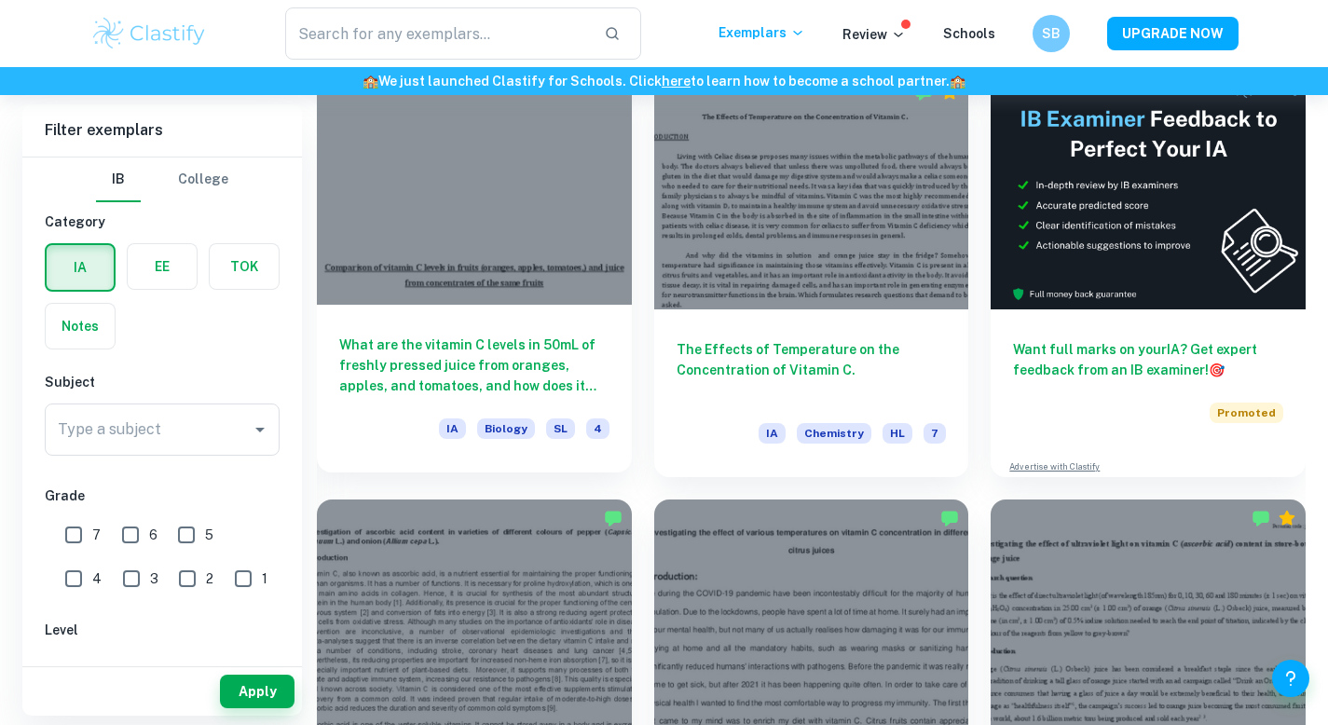 The image size is (1328, 725). Describe the element at coordinates (834, 433) in the screenshot. I see `span: Chemistry` at that location.